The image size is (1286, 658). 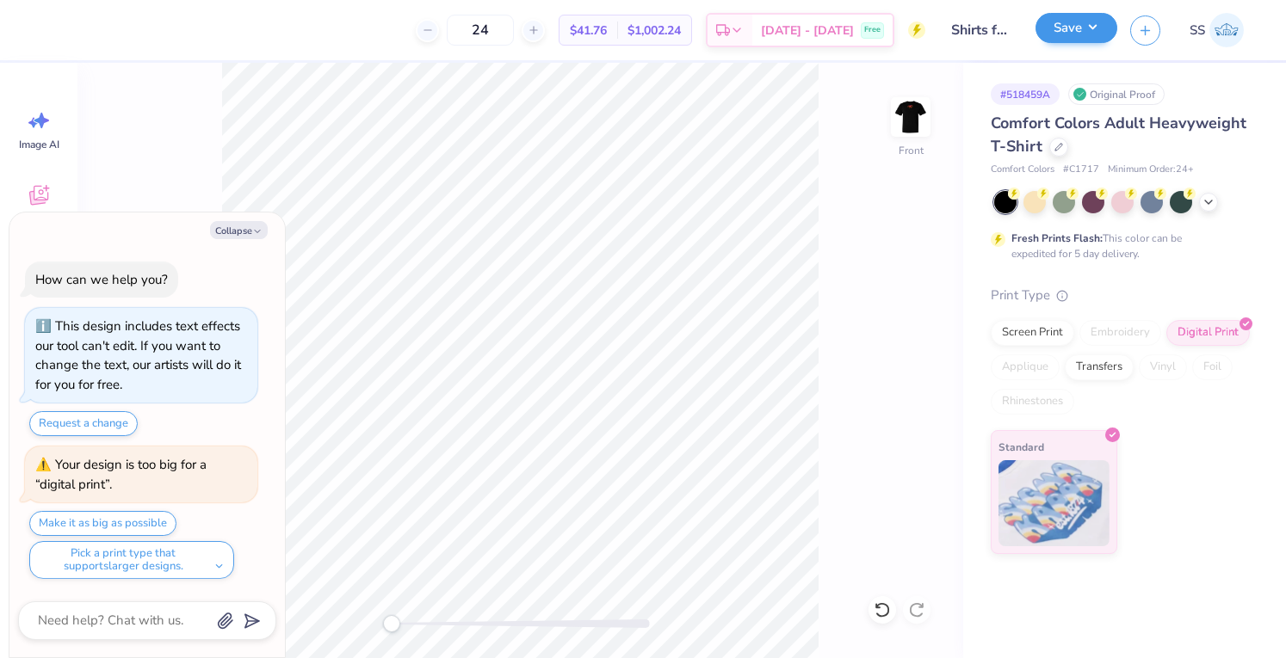 What do you see at coordinates (102, 523) in the screenshot?
I see `button: Make it as big as possible` at bounding box center [102, 523].